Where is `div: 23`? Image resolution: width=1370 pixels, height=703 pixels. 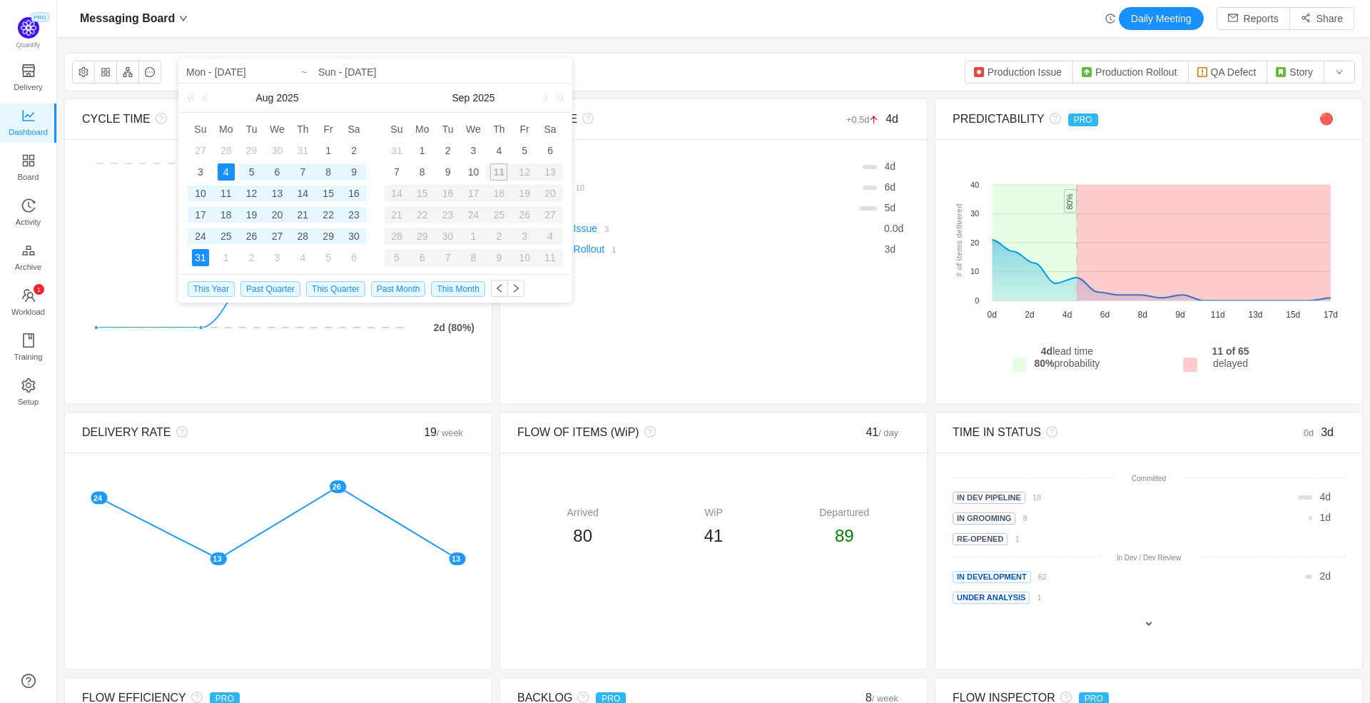
div: 23 is located at coordinates (448, 215).